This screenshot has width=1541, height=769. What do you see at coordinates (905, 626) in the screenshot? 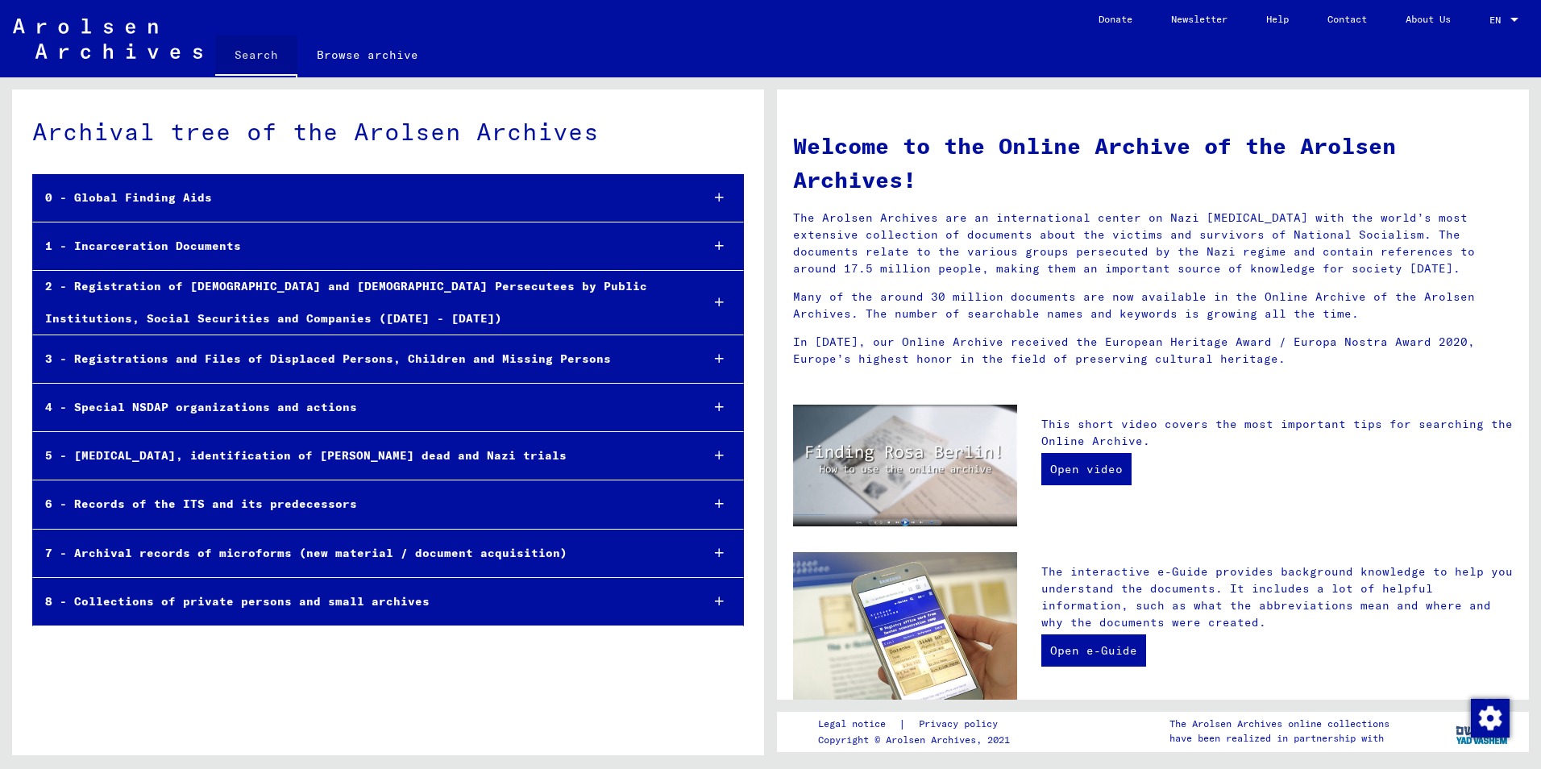
I see `img: eguide.jpg` at bounding box center [905, 626].